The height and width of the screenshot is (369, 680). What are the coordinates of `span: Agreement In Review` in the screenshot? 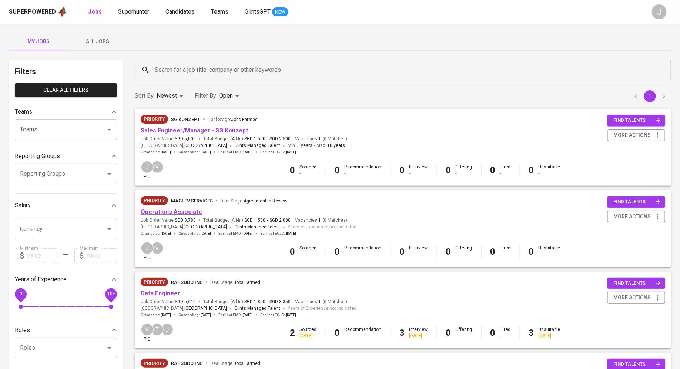 It's located at (265, 201).